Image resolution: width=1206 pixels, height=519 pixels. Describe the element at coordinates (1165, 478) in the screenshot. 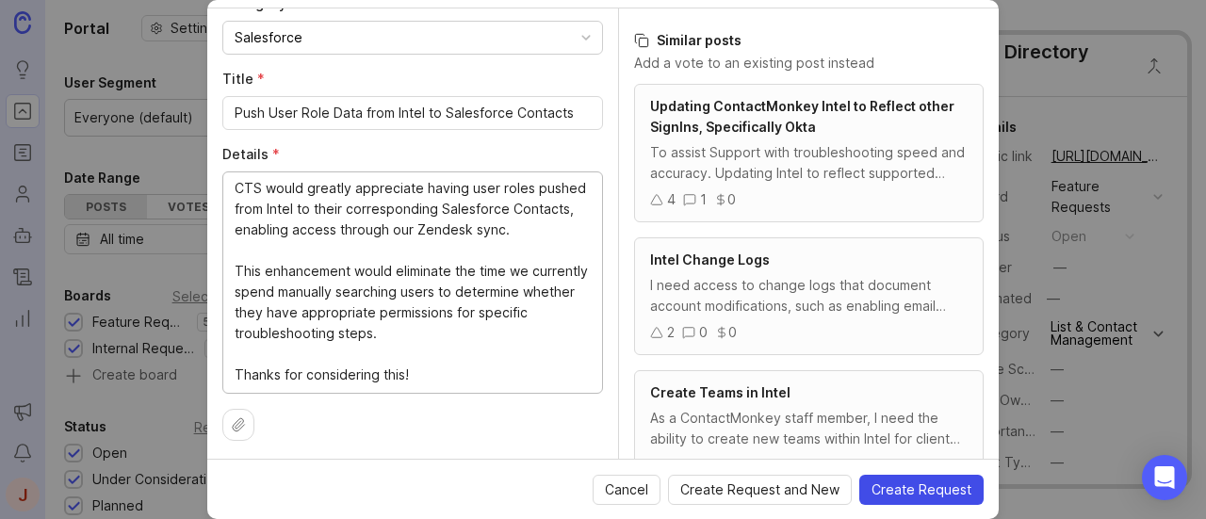

I see `div: Open Intercom Messenger` at that location.